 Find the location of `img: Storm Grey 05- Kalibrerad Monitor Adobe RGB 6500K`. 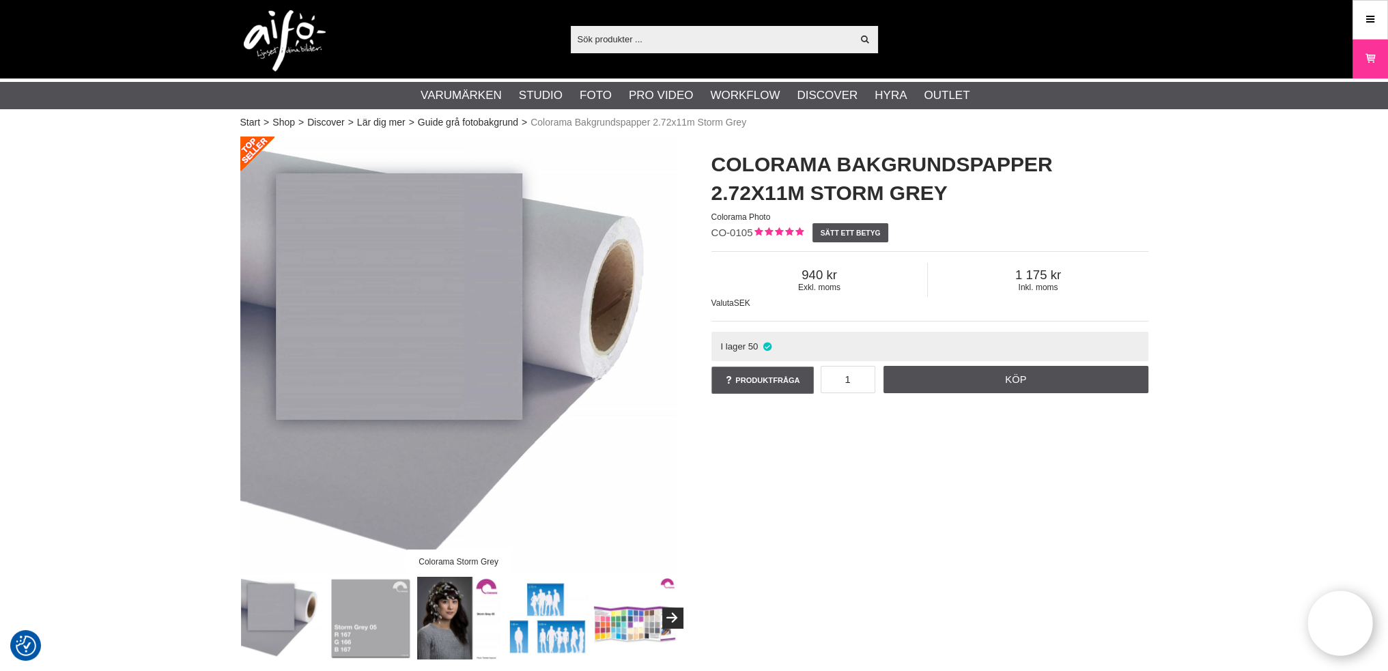

img: Storm Grey 05- Kalibrerad Monitor Adobe RGB 6500K is located at coordinates (370, 618).